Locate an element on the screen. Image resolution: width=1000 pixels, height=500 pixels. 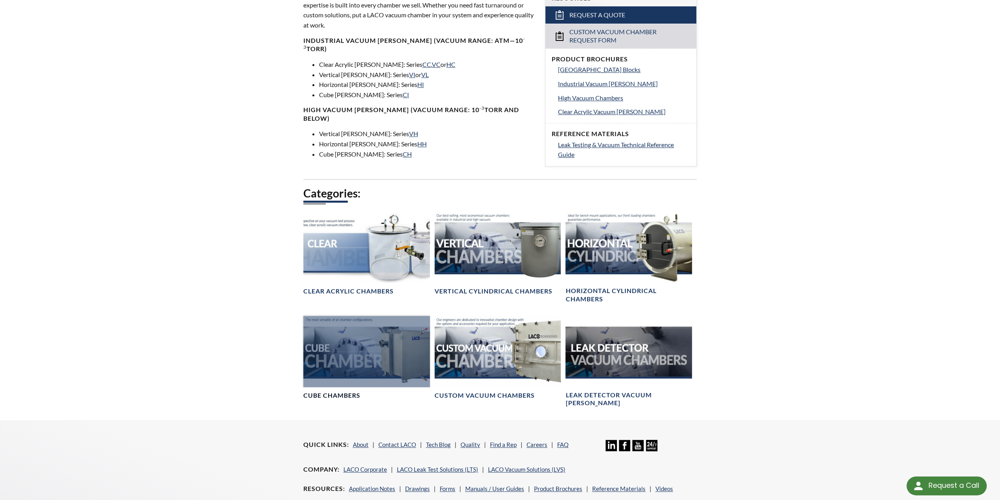
h4: Resources is located at coordinates (324, 488).